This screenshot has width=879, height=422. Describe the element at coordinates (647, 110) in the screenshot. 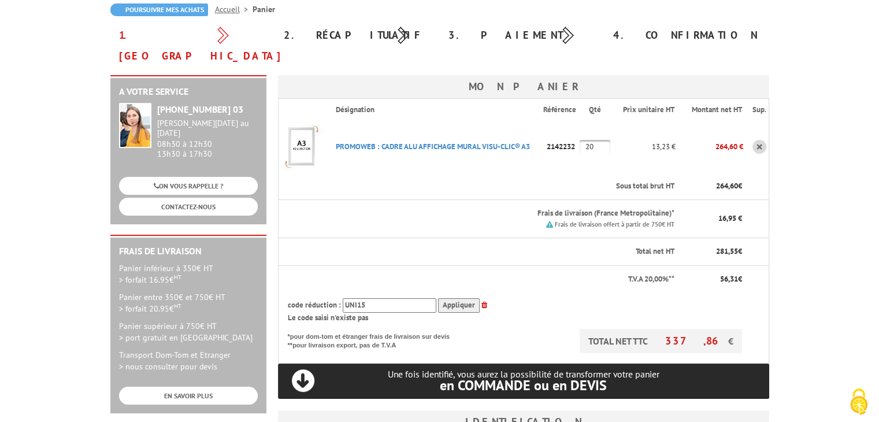

I see `p: Prix unitaire HT` at that location.